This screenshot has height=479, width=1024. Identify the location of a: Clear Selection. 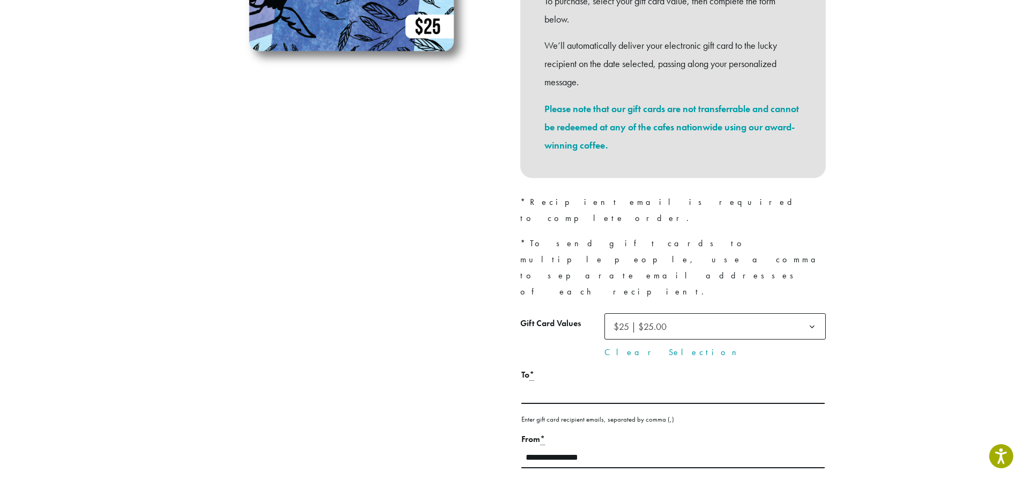
(715, 352).